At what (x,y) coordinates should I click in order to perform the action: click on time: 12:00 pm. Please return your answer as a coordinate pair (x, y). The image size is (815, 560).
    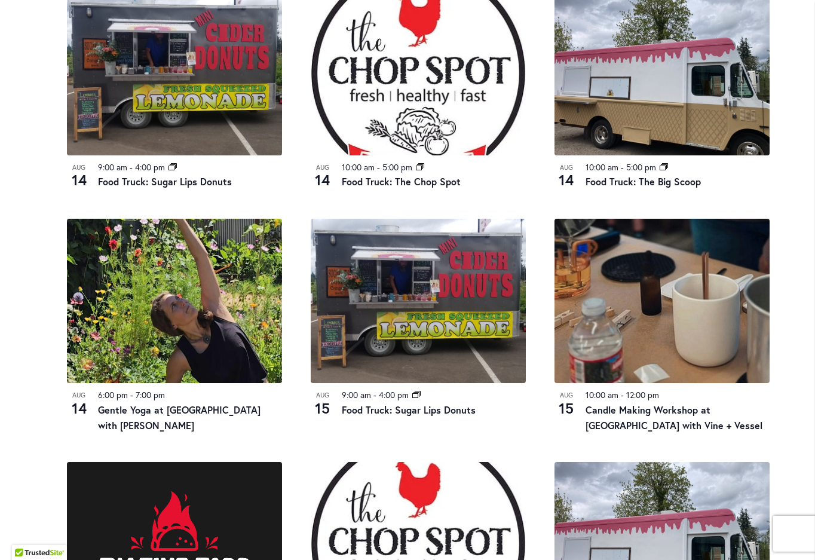
    Looking at the image, I should click on (642, 394).